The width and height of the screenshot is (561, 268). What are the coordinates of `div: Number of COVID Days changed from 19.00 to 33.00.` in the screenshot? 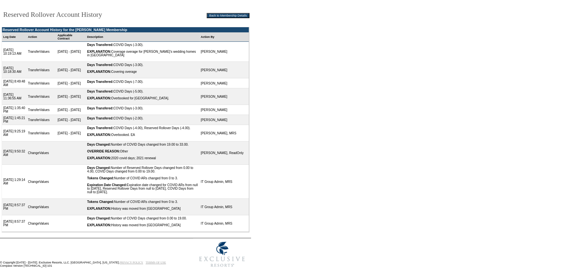 It's located at (142, 144).